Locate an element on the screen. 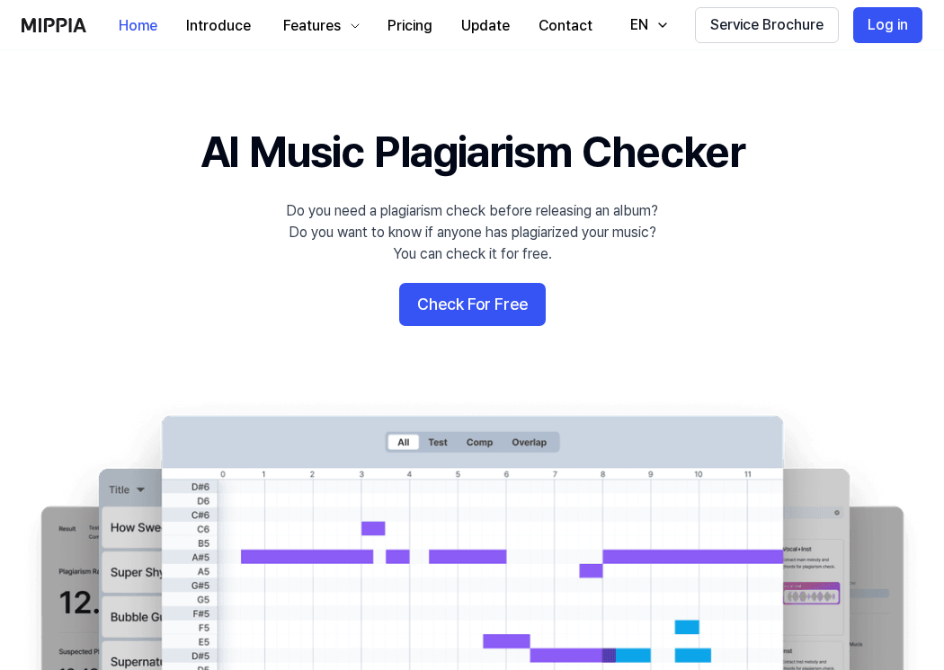 The height and width of the screenshot is (670, 944). a: Log in is located at coordinates (887, 25).